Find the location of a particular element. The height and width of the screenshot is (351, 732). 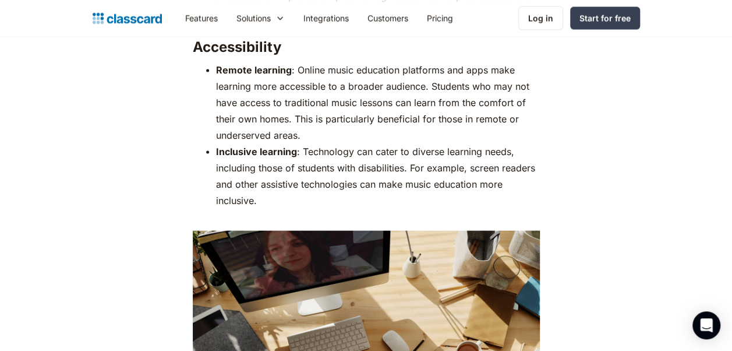

a: Log in is located at coordinates (540, 18).